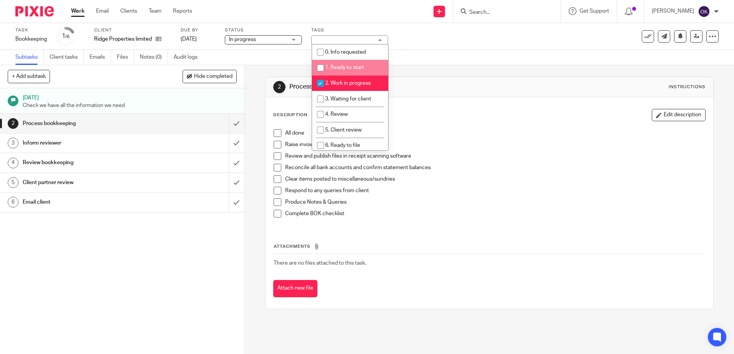 The image size is (734, 354). What do you see at coordinates (263, 30) in the screenshot?
I see `label: Status` at bounding box center [263, 30].